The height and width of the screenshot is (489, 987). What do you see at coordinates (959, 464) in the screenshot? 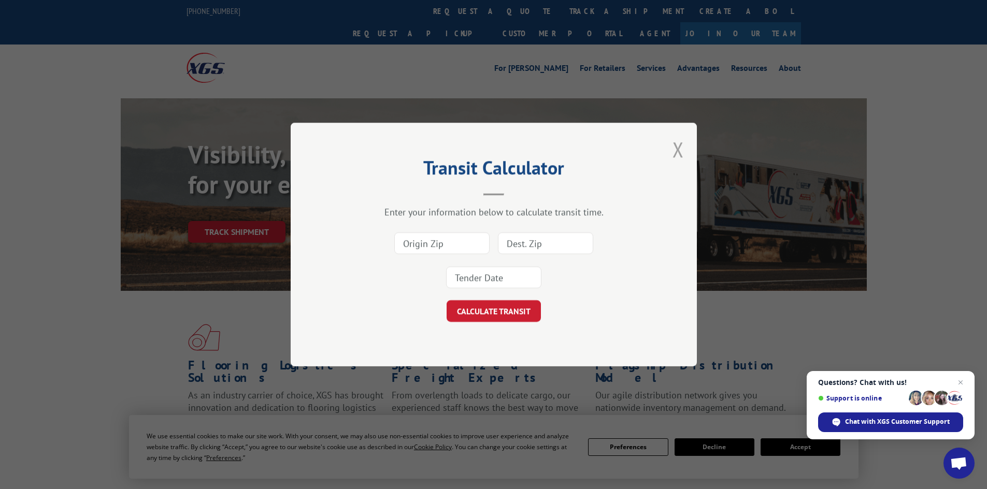
I see `div: Open chat` at bounding box center [959, 464].